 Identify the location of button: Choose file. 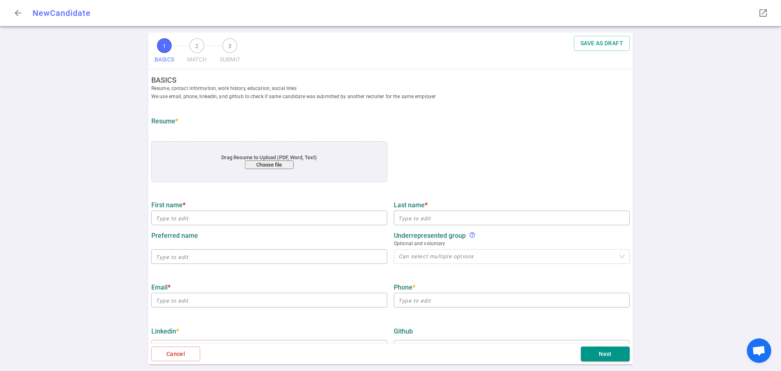
(269, 164).